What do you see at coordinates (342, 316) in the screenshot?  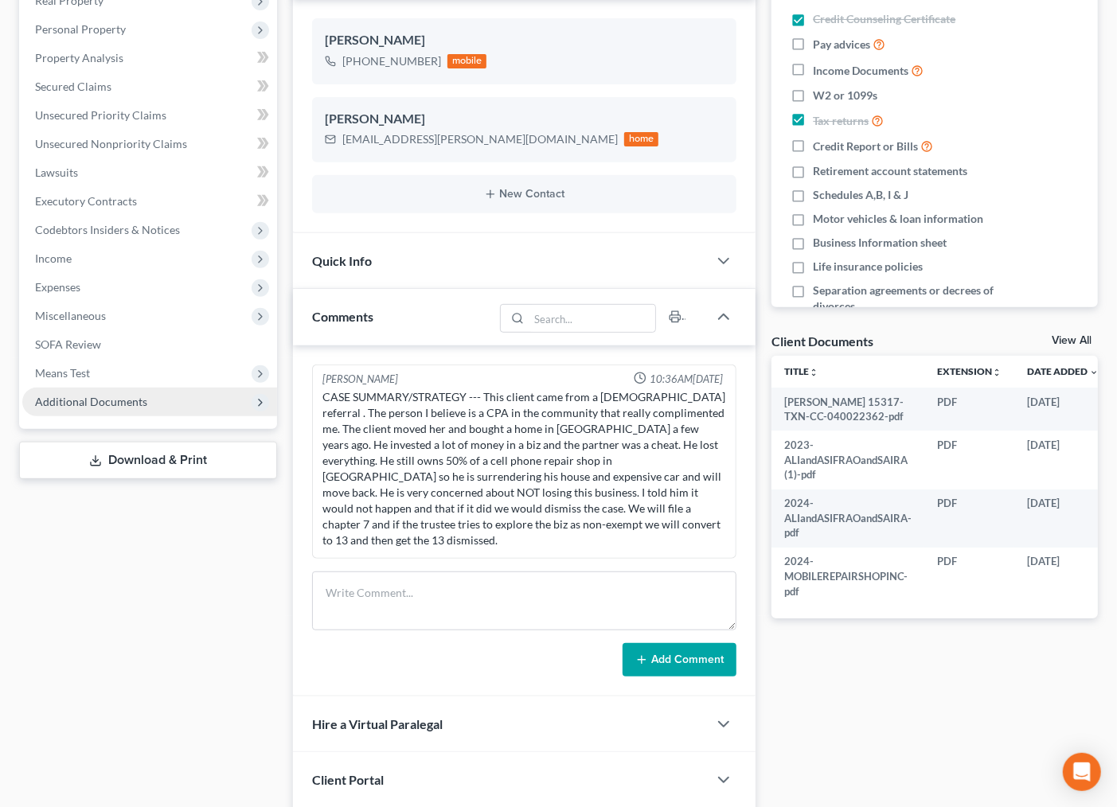 I see `span: Comments` at bounding box center [342, 316].